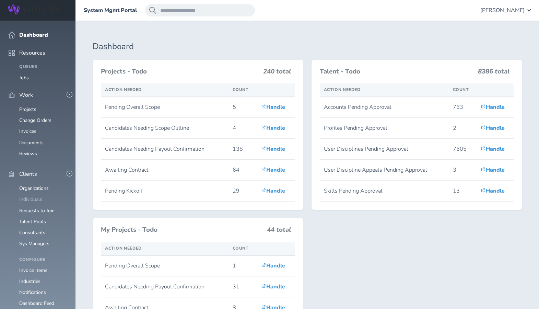 The width and height of the screenshot is (539, 309). Describe the element at coordinates (279, 231) in the screenshot. I see `h3: 44 total` at that location.